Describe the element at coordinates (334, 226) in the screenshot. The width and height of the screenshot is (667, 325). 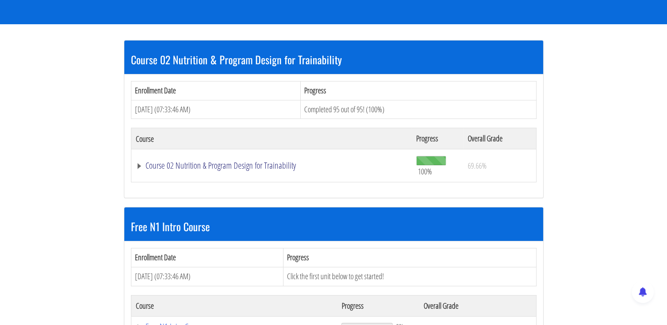
I see `h3: Free N1 Intro Course` at that location.